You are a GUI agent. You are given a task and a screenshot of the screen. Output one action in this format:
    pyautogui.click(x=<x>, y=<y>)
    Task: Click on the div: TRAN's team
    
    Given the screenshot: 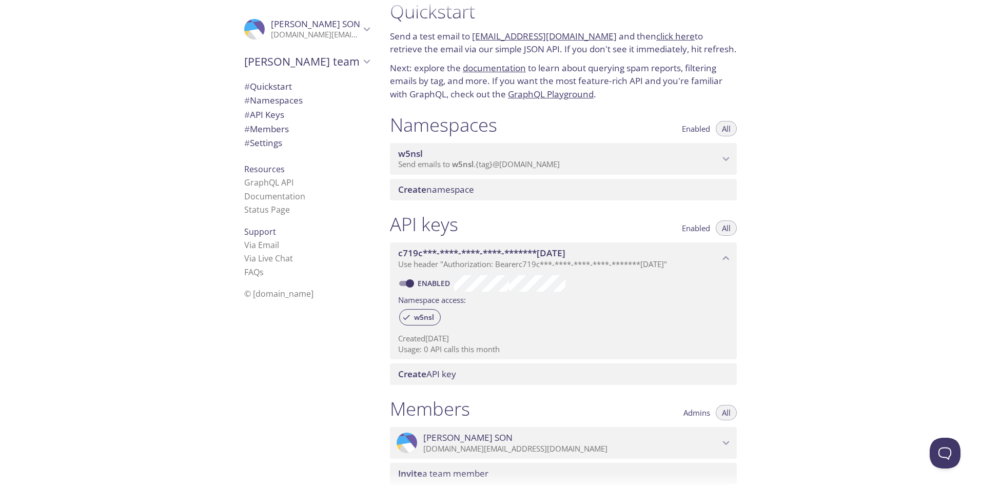 What is the action you would take?
    pyautogui.click(x=307, y=62)
    